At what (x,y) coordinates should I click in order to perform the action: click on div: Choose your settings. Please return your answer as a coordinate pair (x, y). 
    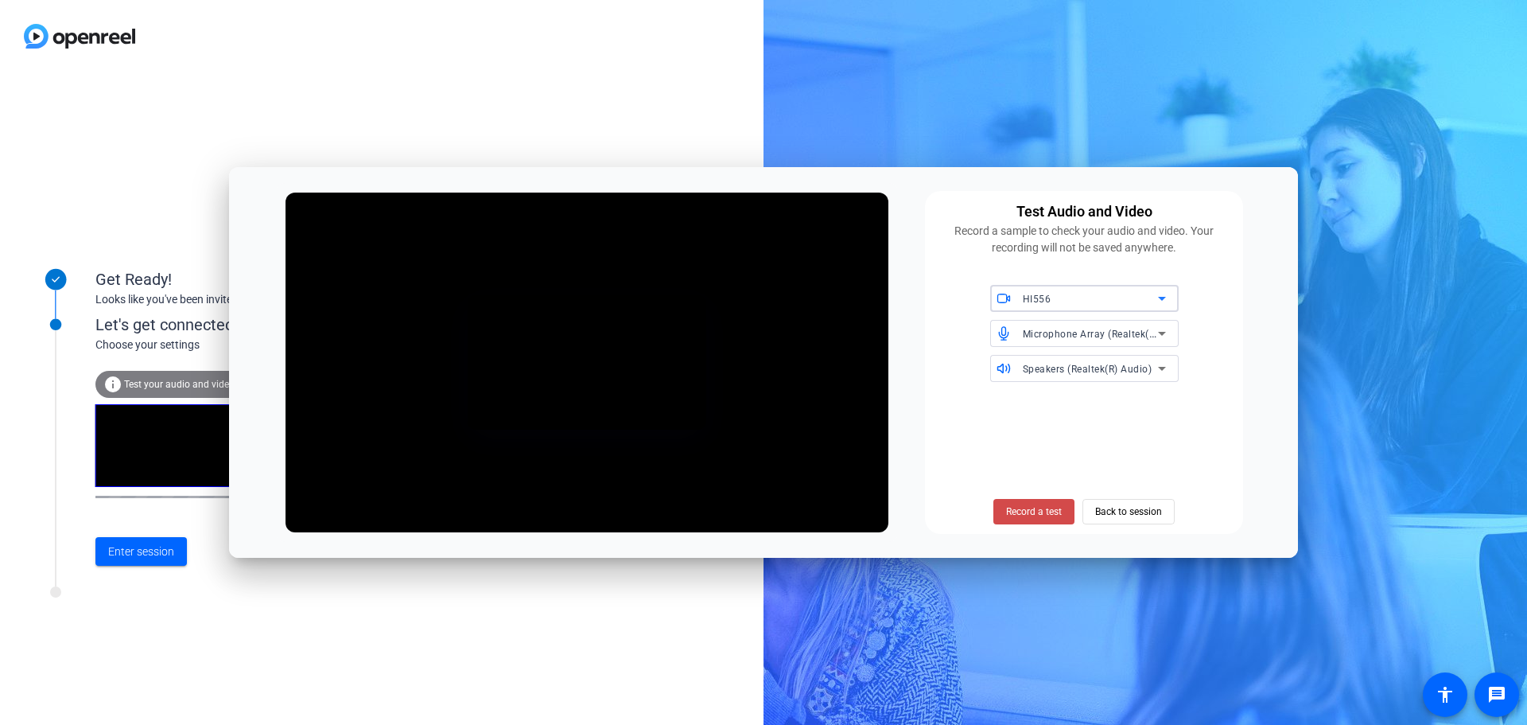
    Looking at the image, I should click on (270, 344).